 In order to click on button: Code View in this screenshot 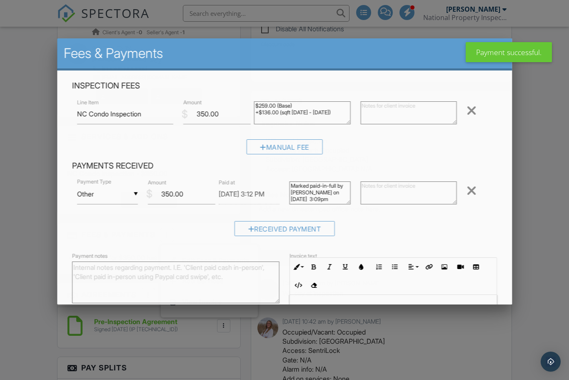, I will do `click(298, 285)`.